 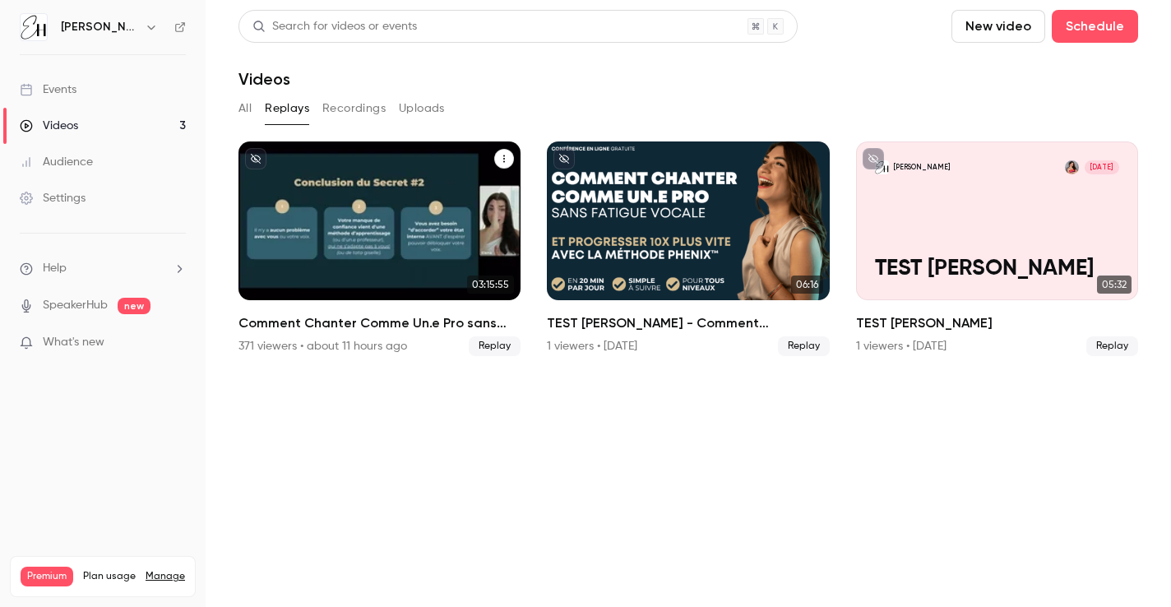 I want to click on button: Schedule, so click(x=1095, y=26).